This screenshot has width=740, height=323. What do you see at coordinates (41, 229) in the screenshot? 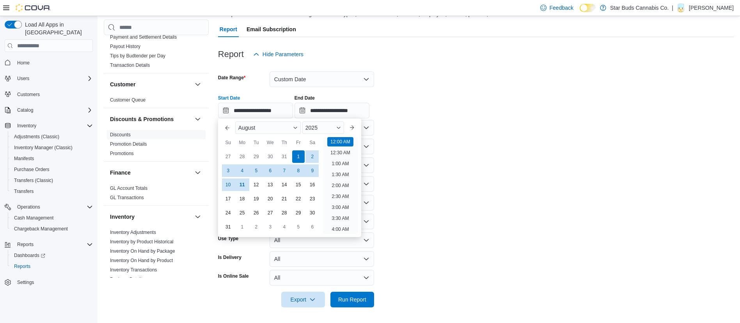
I see `span: Chargeback Management` at bounding box center [41, 229].